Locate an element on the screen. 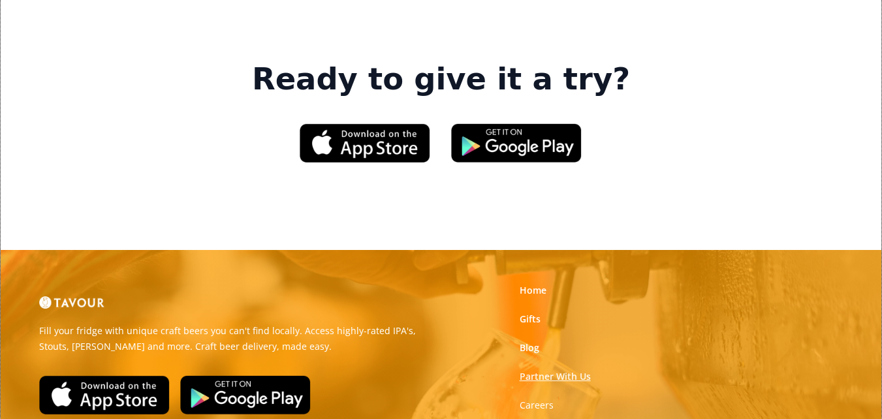  a: Careers is located at coordinates (537, 406).